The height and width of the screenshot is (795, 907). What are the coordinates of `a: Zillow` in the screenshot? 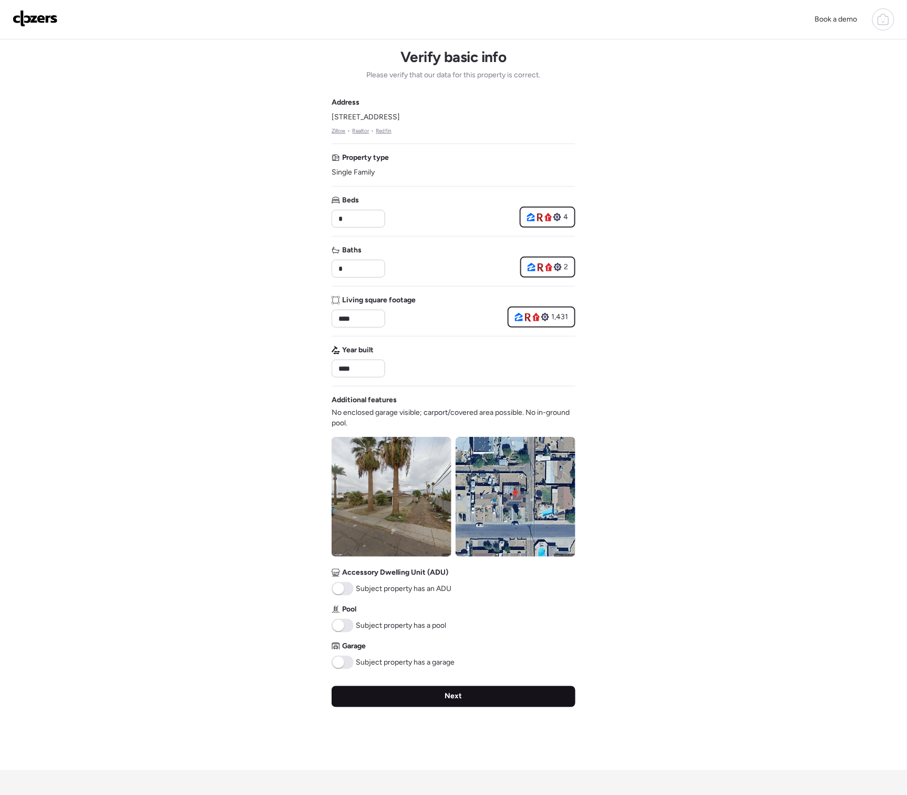 It's located at (339, 131).